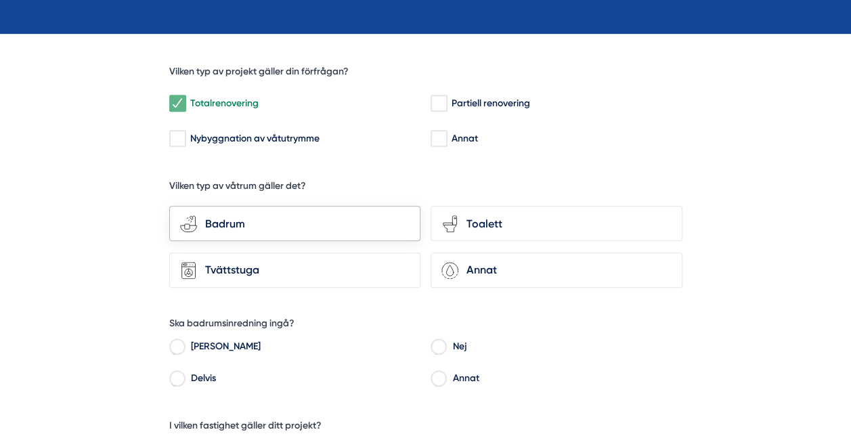  Describe the element at coordinates (177, 139) in the screenshot. I see `input: Nybyggnation av våtutrymme` at that location.